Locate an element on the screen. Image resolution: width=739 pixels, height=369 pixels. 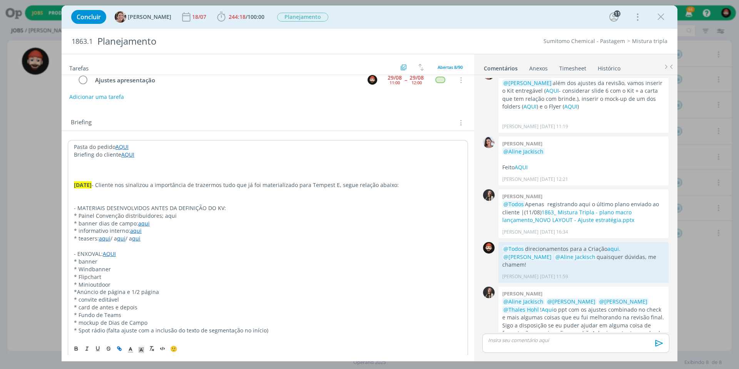
span: Briefing is located at coordinates (81, 123).